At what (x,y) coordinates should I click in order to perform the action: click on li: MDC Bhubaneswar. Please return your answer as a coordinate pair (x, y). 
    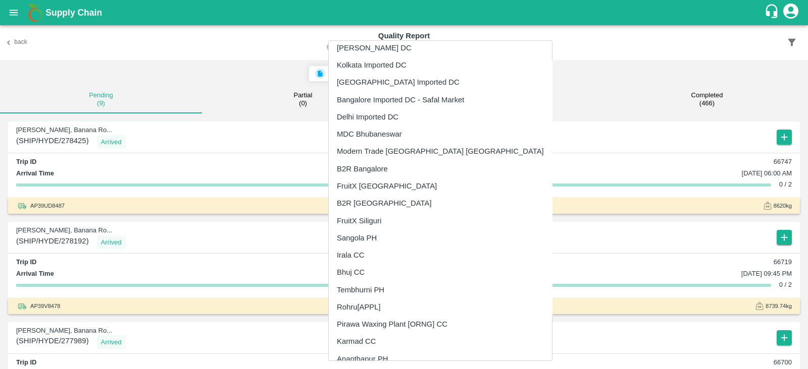
    Looking at the image, I should click on (440, 134).